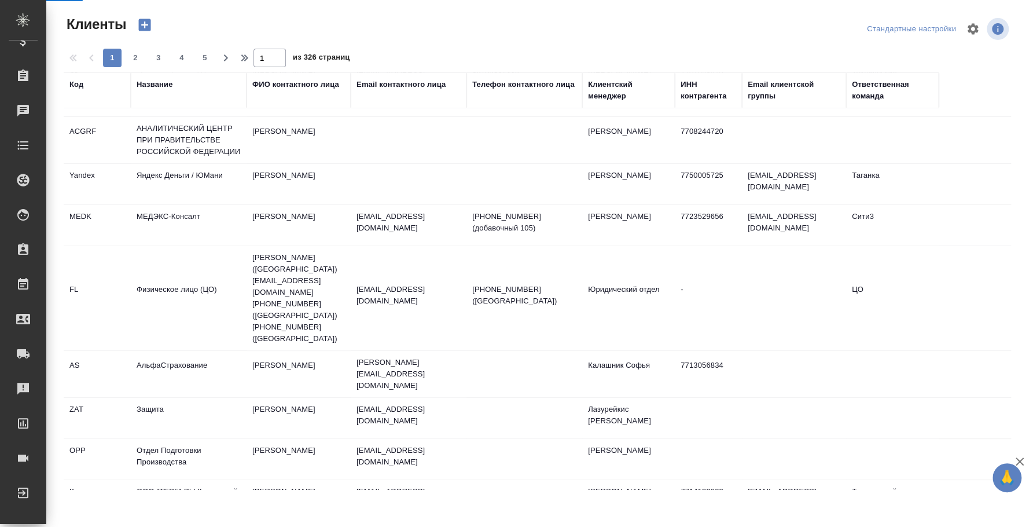  I want to click on span: 3, so click(159, 58).